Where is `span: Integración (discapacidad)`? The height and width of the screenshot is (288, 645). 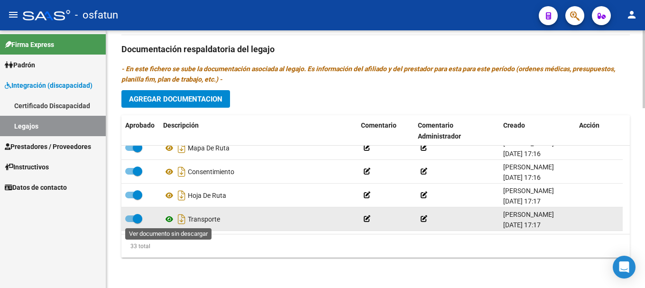 span: Integración (discapacidad) is located at coordinates (48, 85).